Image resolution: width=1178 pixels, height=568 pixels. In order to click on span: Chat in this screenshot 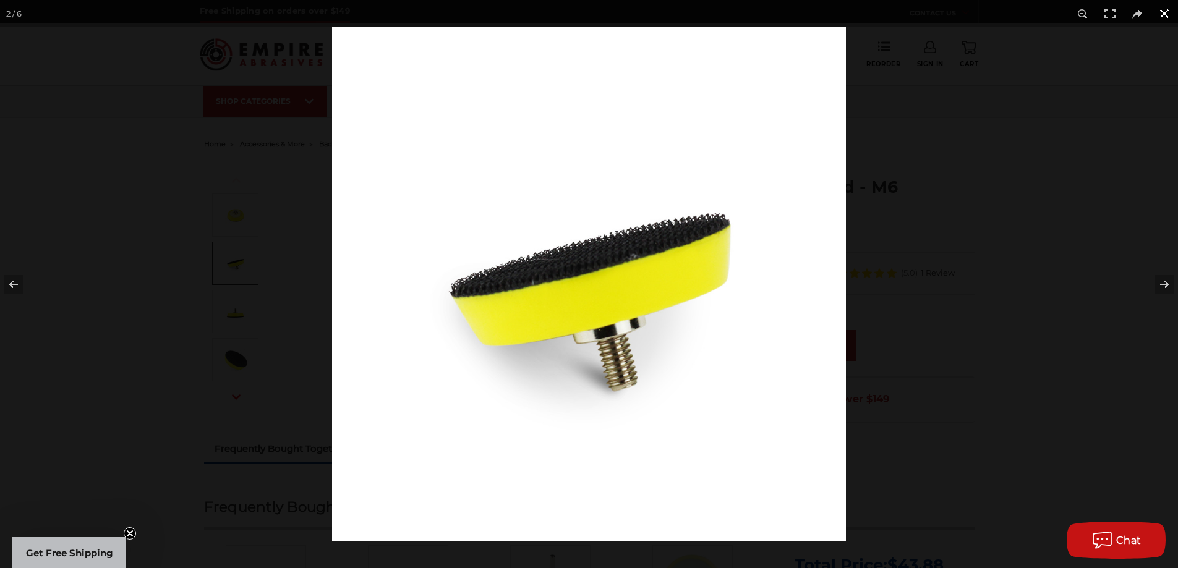, I will do `click(1129, 541)`.